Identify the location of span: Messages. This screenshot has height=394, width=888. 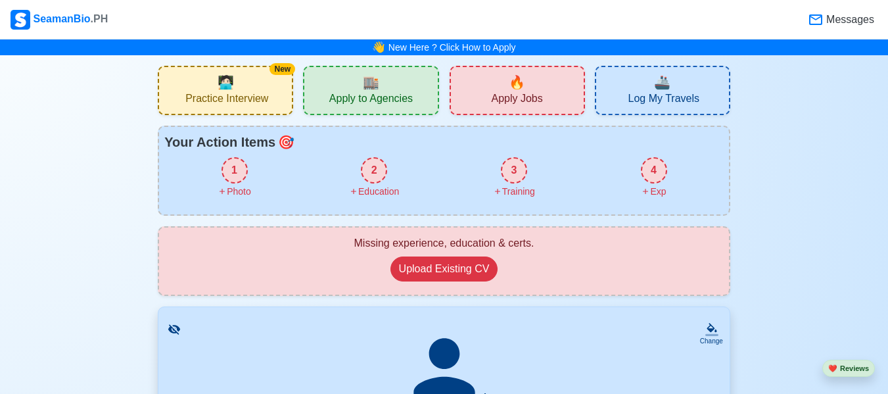
(849, 20).